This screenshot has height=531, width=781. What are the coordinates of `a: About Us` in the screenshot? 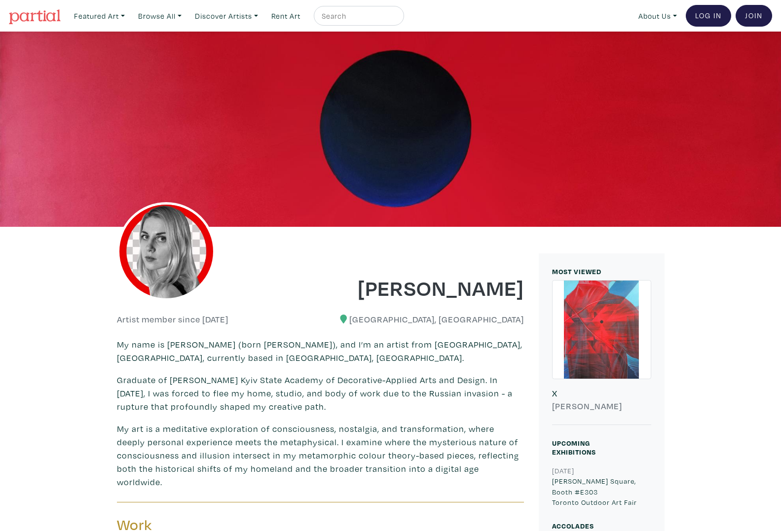 It's located at (657, 16).